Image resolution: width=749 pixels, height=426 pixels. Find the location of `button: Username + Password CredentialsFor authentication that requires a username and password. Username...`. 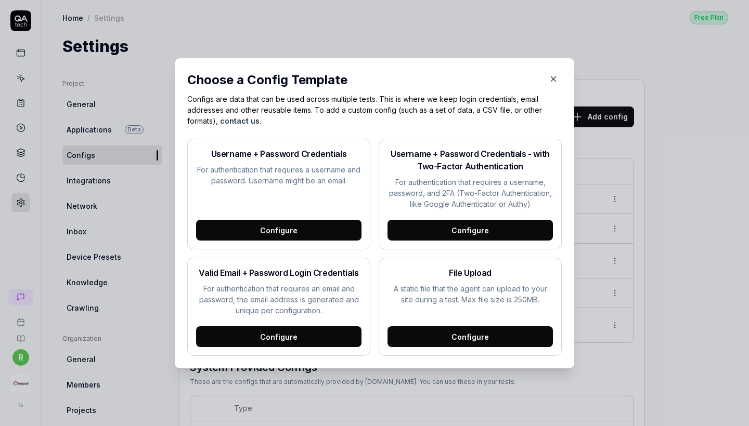

button: Username + Password CredentialsFor authentication that requires a username and password. Username... is located at coordinates (279, 194).